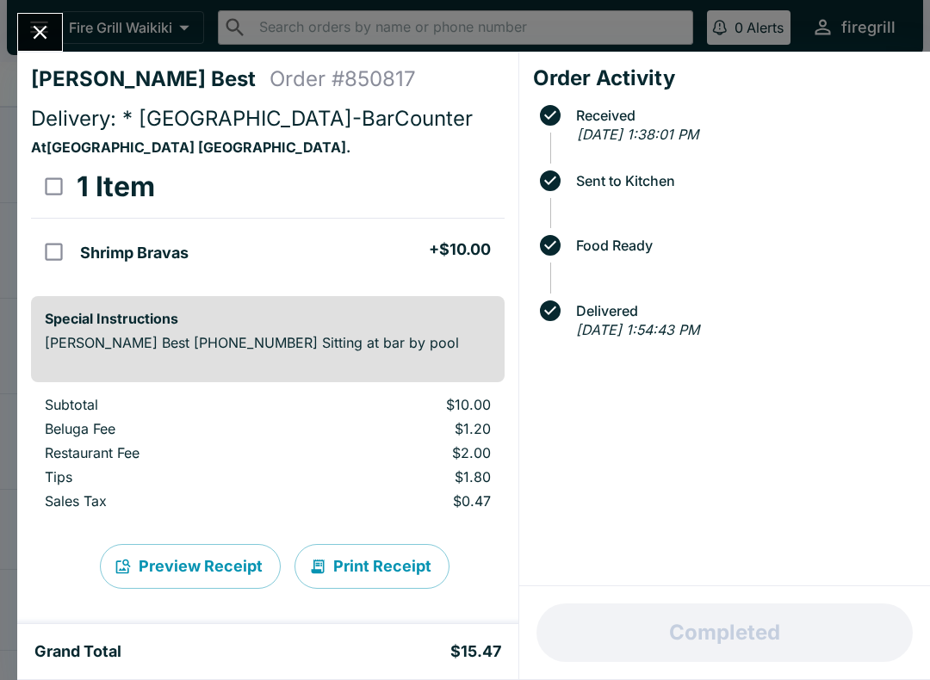 This screenshot has height=680, width=930. What do you see at coordinates (402, 429) in the screenshot?
I see `p: $1.20` at bounding box center [402, 429].